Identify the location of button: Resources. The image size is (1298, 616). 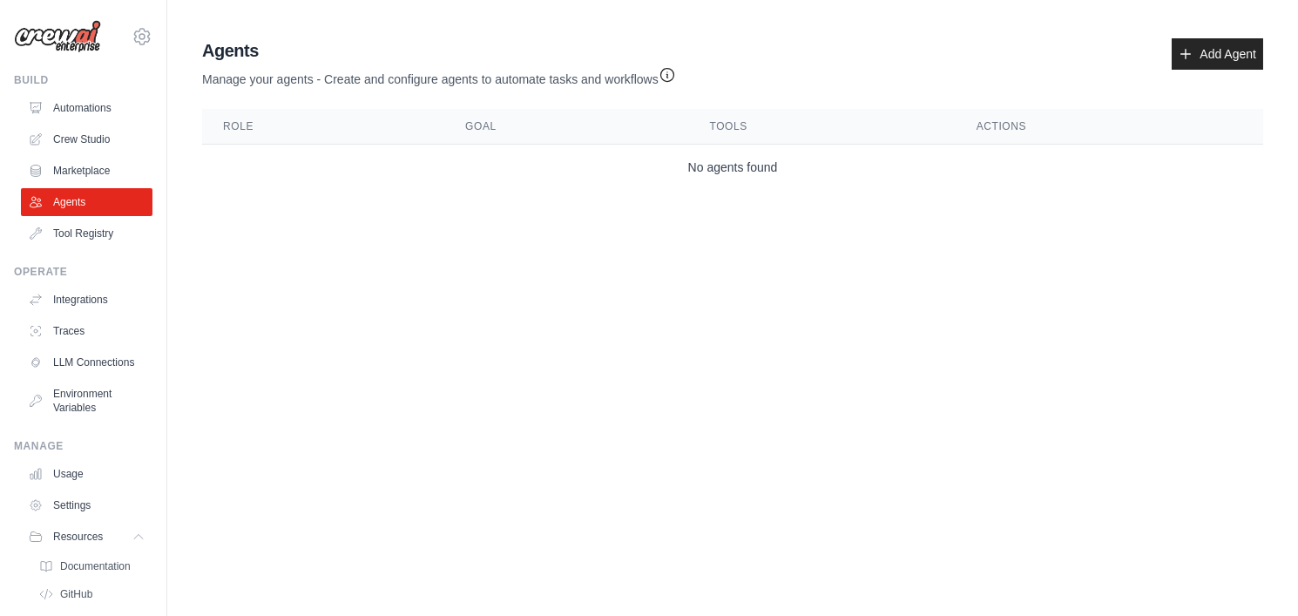
(86, 536).